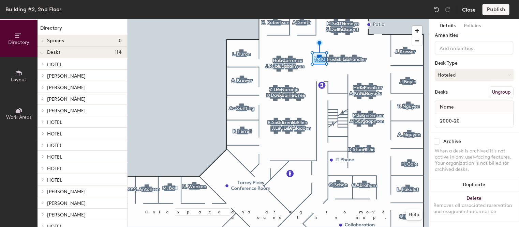 The image size is (519, 227). Describe the element at coordinates (447, 107) in the screenshot. I see `span: Name` at that location.